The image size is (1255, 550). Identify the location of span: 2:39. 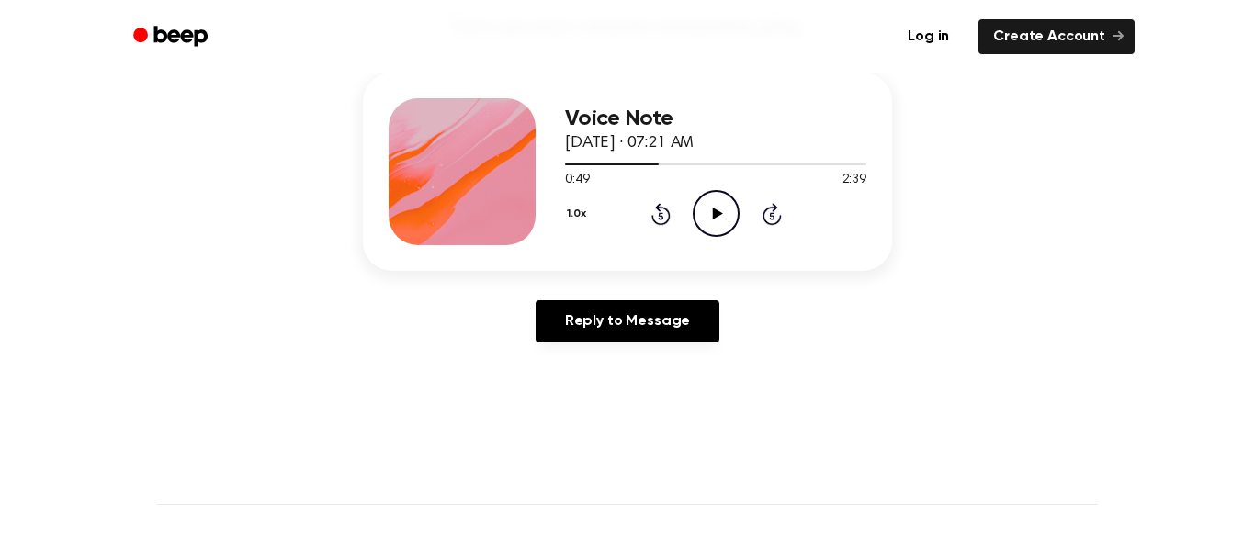
(854, 180).